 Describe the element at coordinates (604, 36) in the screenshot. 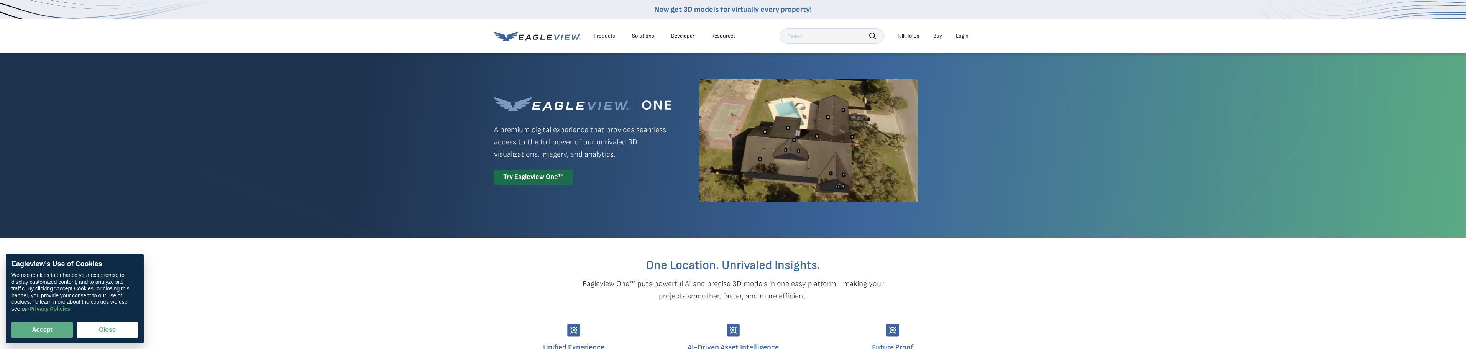

I see `div: Products` at that location.